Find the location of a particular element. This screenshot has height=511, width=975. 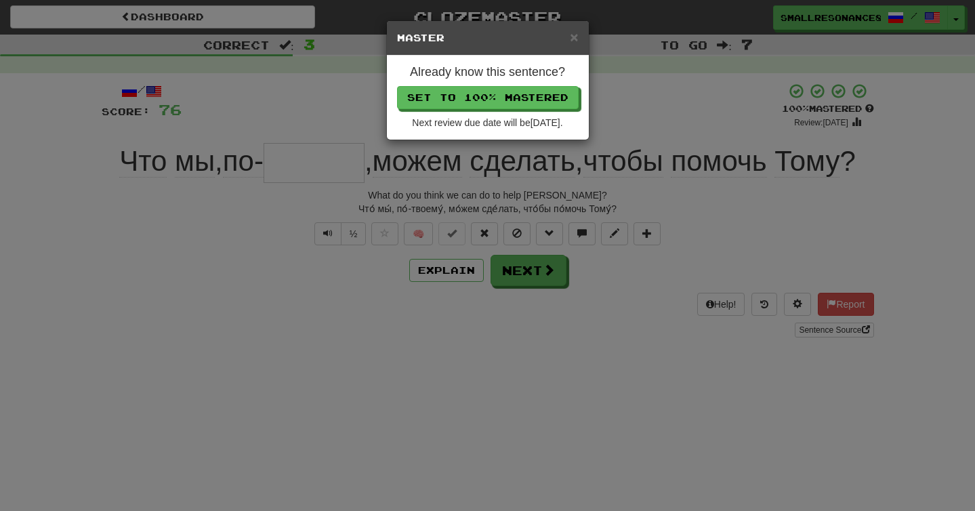

h5: Master is located at coordinates (488, 38).